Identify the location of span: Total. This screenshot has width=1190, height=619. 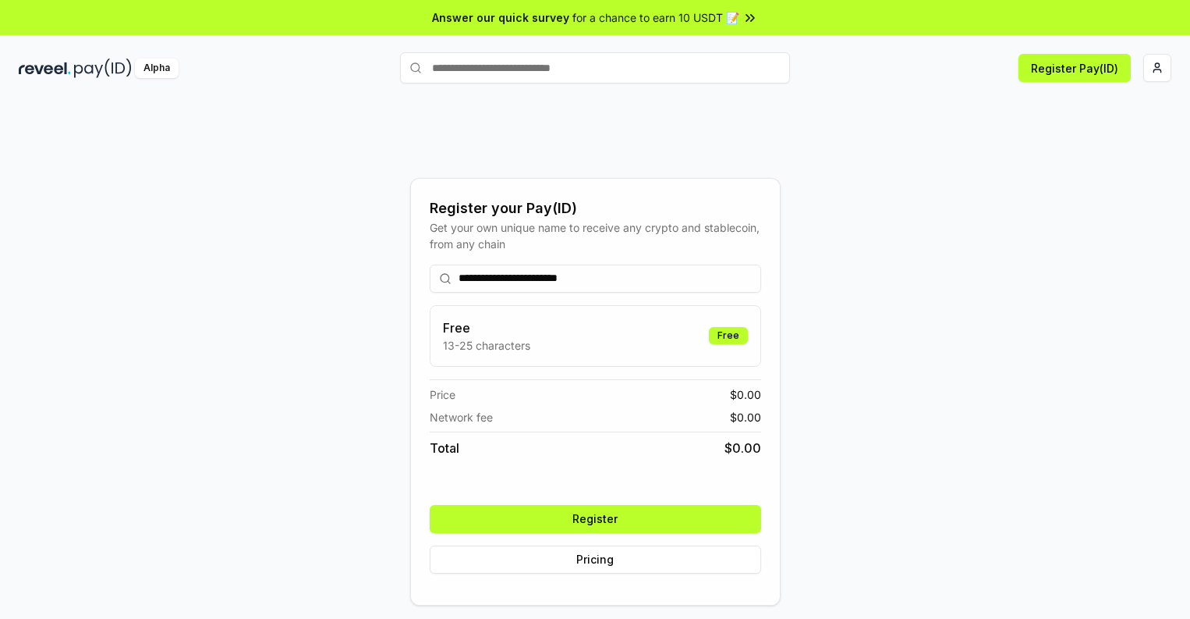
(445, 448).